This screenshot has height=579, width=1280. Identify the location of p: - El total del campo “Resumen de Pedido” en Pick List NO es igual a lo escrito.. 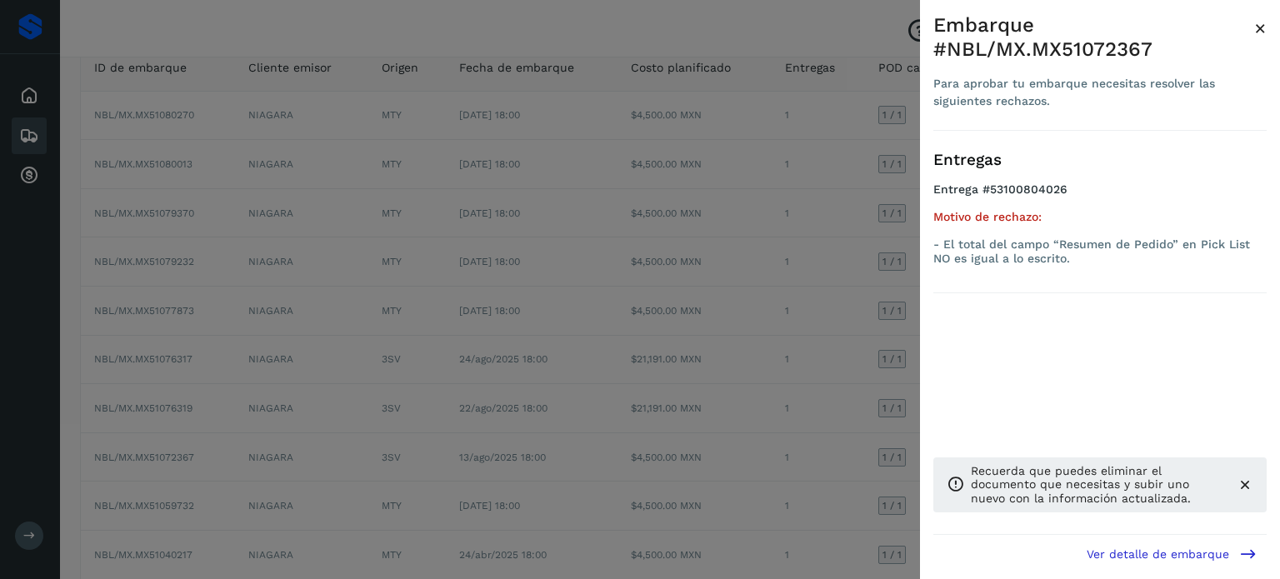
(1100, 252).